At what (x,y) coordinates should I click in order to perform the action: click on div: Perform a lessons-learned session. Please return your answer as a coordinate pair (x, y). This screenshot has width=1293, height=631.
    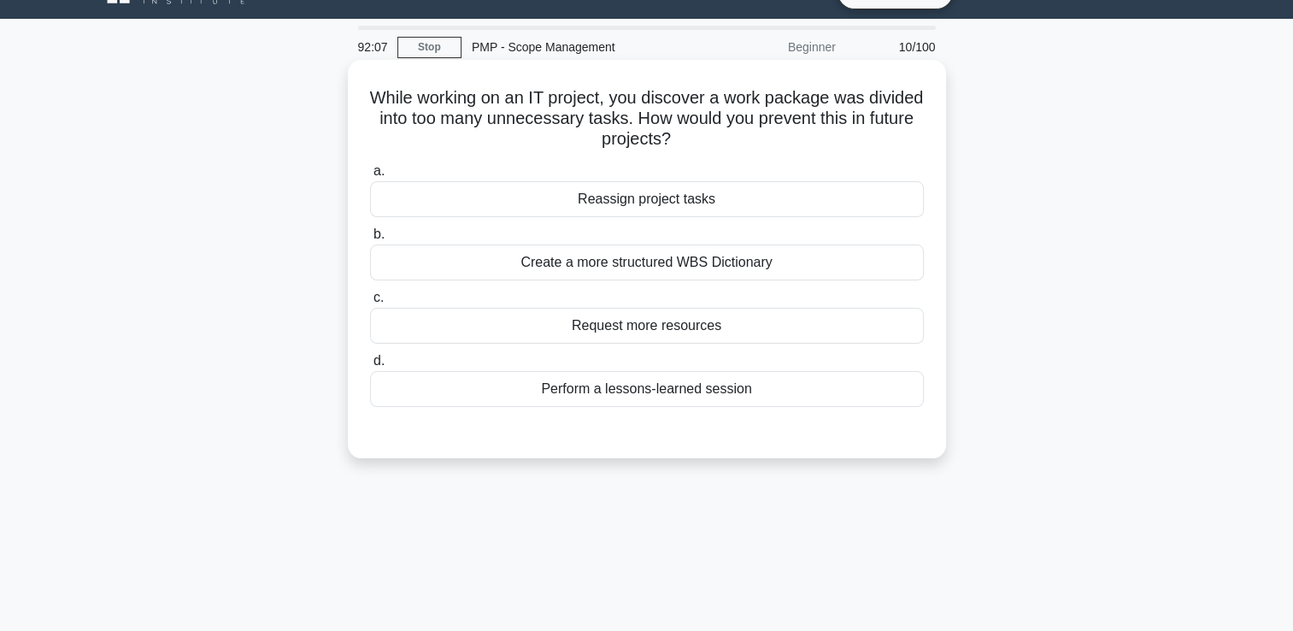
    Looking at the image, I should click on (647, 389).